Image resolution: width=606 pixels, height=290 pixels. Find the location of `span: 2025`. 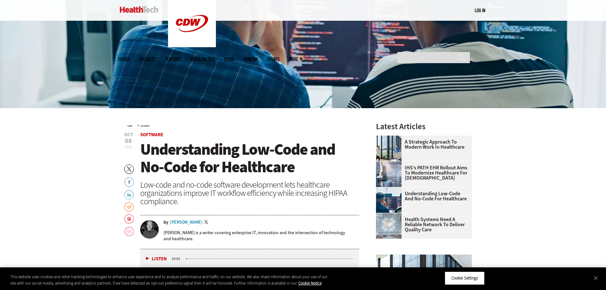

span: 2025 is located at coordinates (128, 147).